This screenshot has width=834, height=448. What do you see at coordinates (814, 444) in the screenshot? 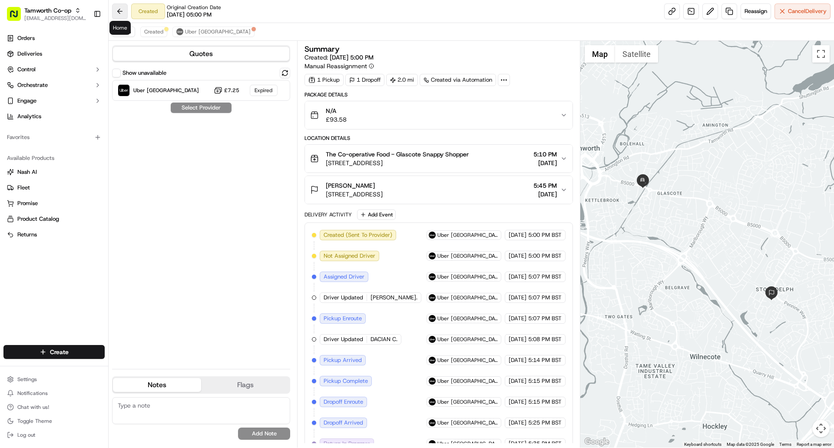
I see `a: Report a map error` at bounding box center [814, 444].